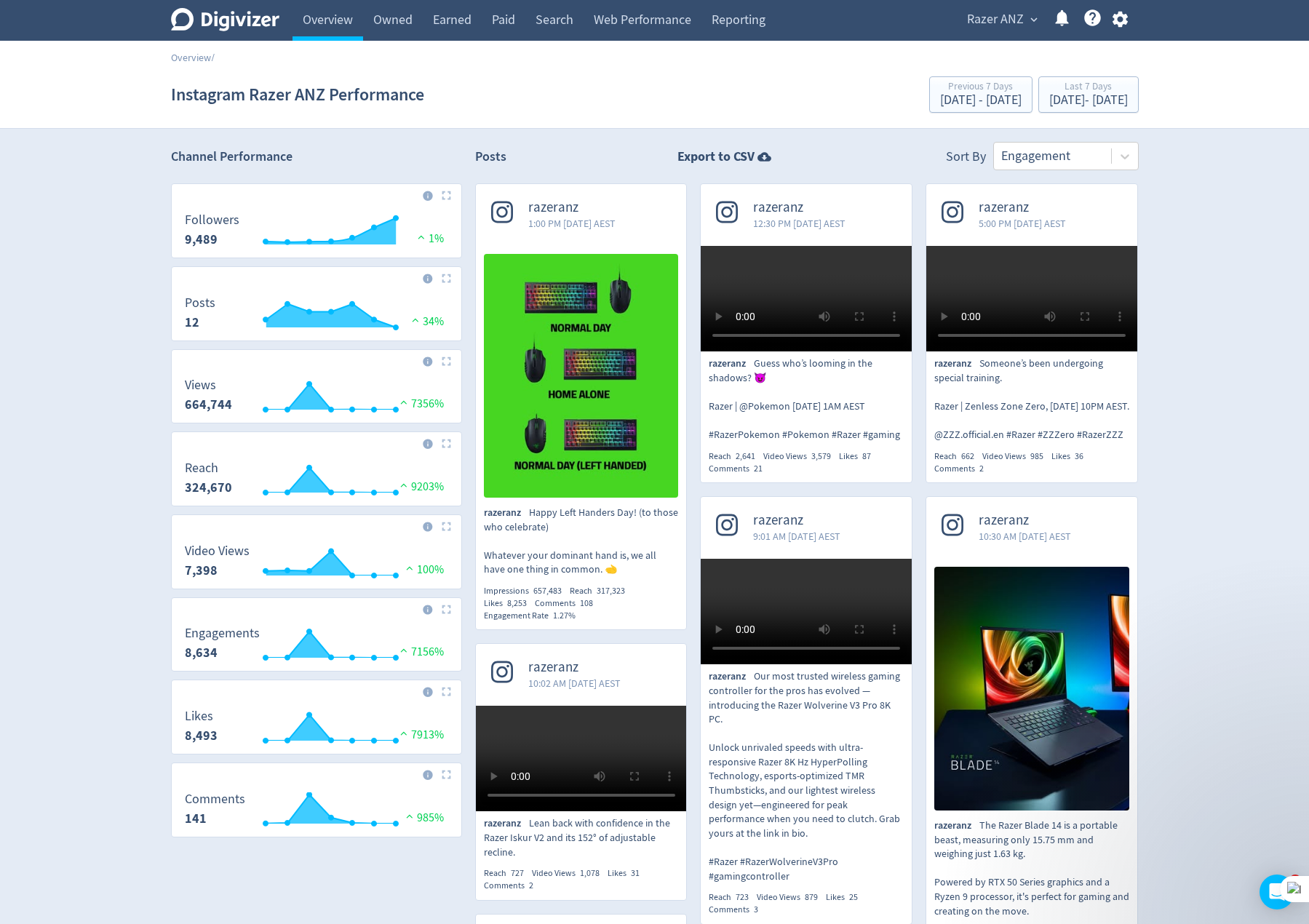 This screenshot has height=924, width=1309. I want to click on span: 1, so click(1296, 880).